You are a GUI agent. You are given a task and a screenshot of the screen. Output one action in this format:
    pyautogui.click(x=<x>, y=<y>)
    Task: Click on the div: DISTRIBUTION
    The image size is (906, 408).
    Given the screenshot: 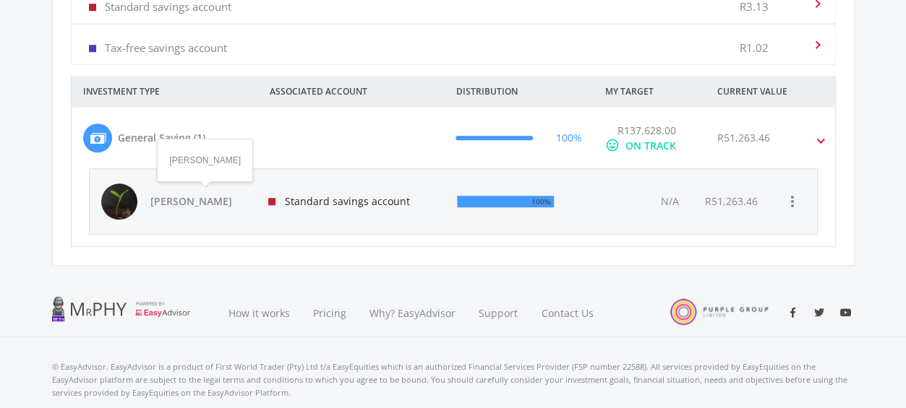 What is the action you would take?
    pyautogui.click(x=519, y=92)
    